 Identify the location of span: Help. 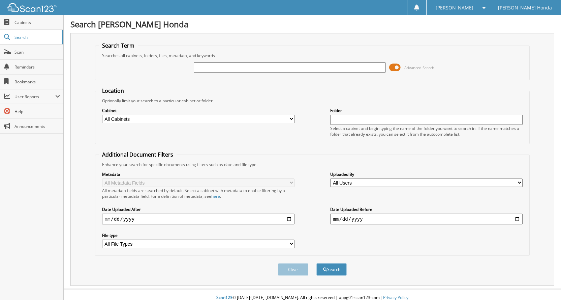
(37, 111).